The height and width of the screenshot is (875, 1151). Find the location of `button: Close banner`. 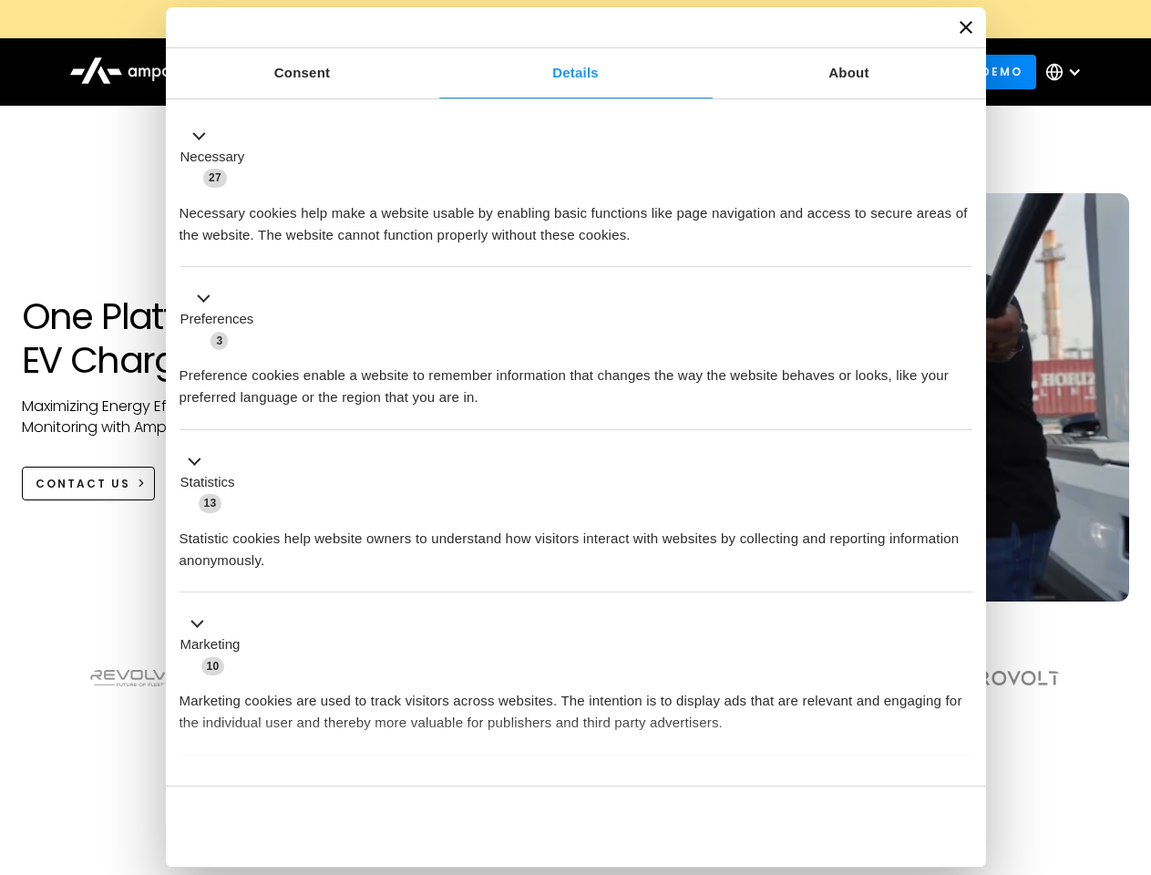

button: Close banner is located at coordinates (966, 27).